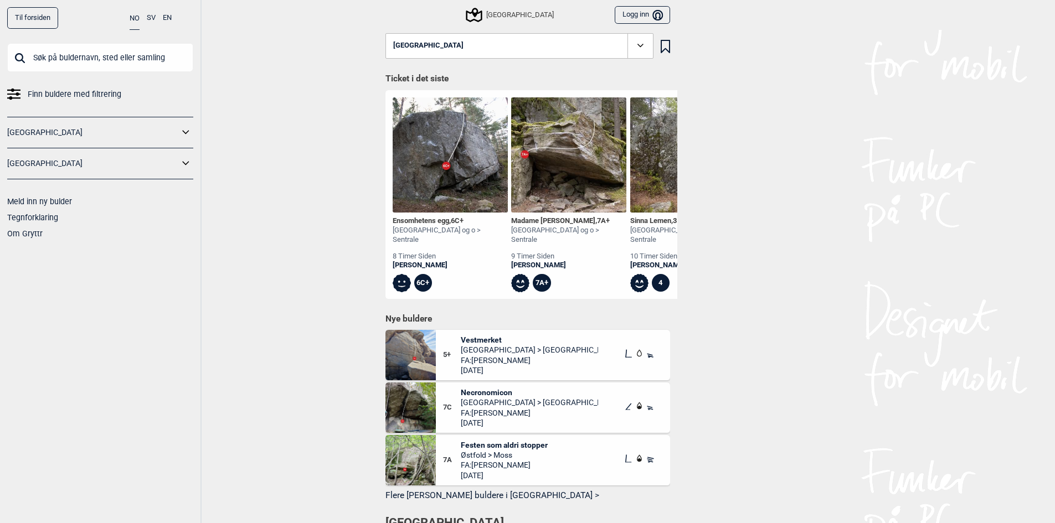  I want to click on div: 6C+, so click(423, 283).